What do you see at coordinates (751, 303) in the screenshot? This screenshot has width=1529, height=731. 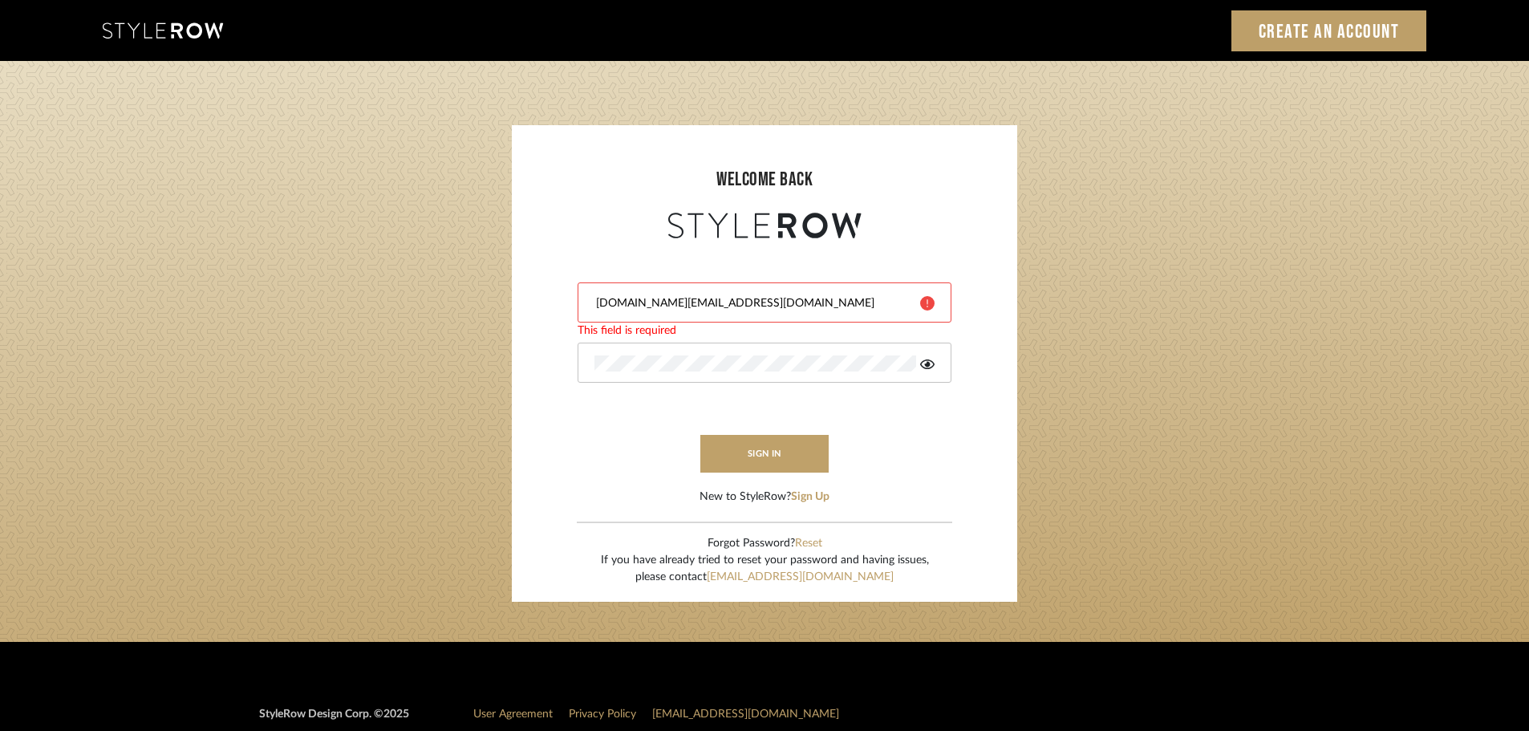 I see `input: Email Address` at bounding box center [751, 303].